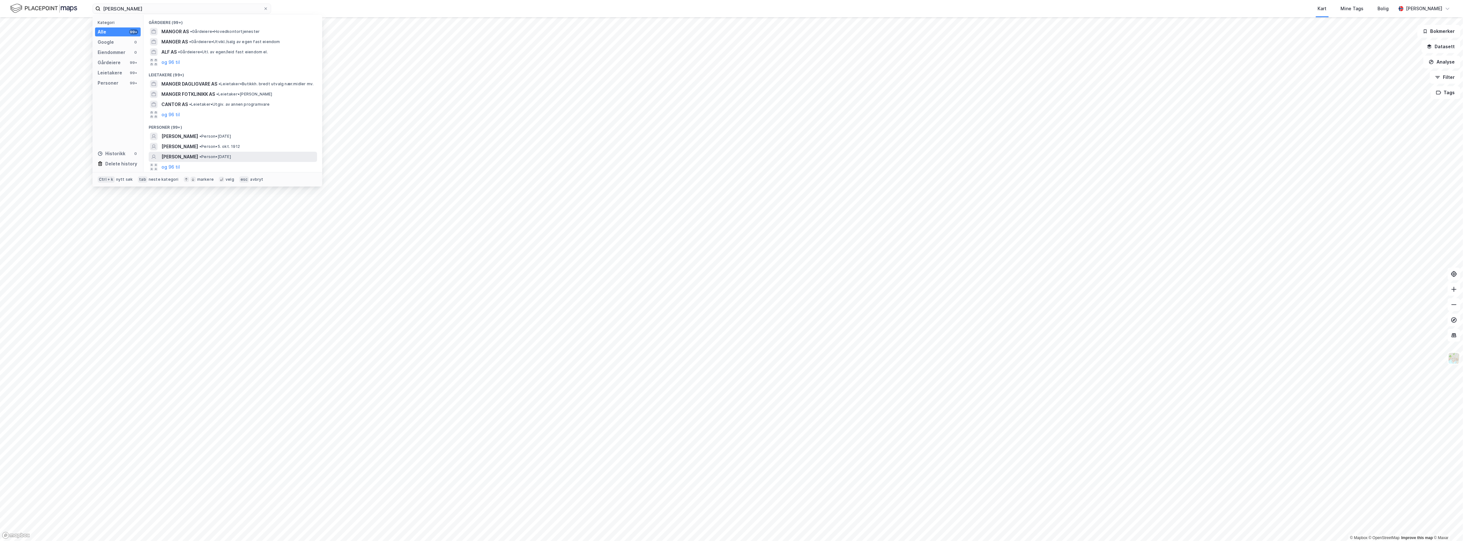  Describe the element at coordinates (233, 73) in the screenshot. I see `div: Leietakere (99+)` at that location.